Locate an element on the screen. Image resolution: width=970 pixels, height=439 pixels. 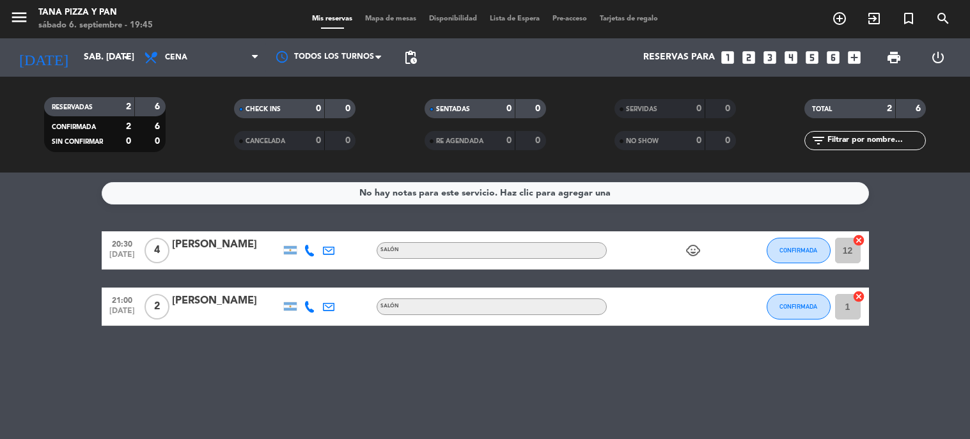
i: add_box is located at coordinates (854, 58).